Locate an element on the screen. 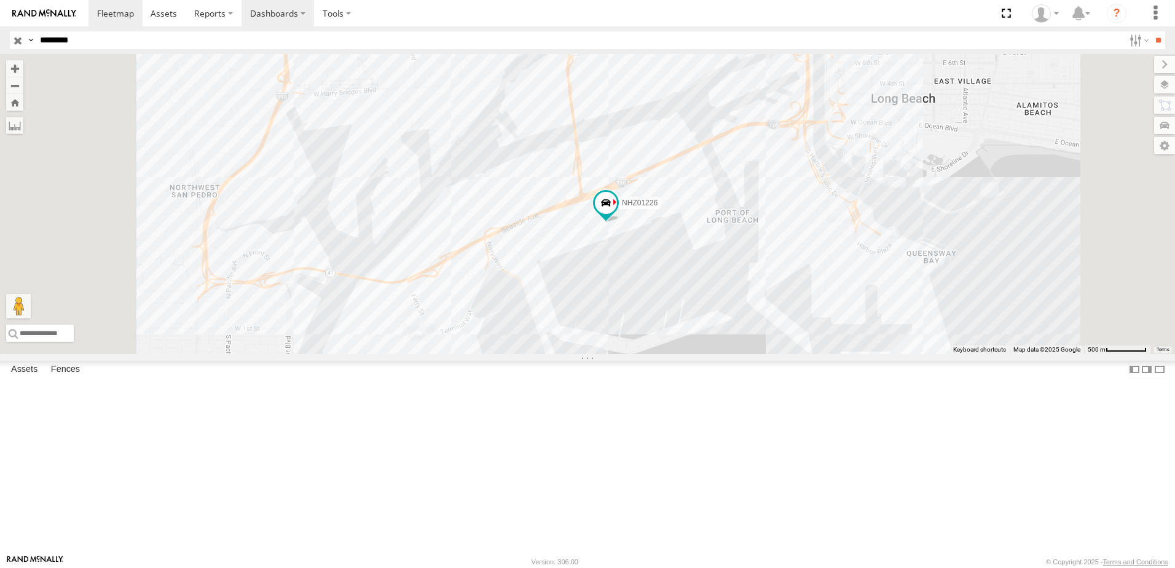 The height and width of the screenshot is (568, 1175). button: Zoom Home is located at coordinates (15, 102).